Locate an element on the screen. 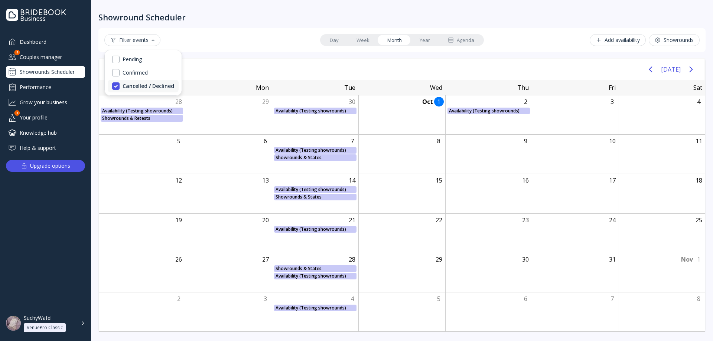 The image size is (713, 341). div: Thursday, November 6, 2025 is located at coordinates (525, 299).